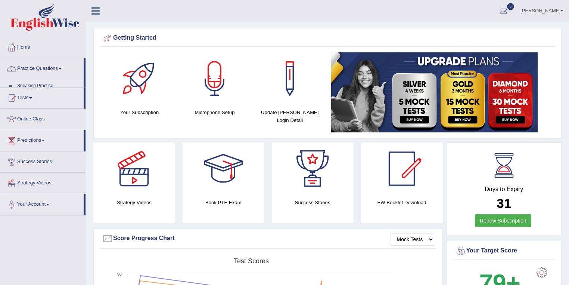  Describe the element at coordinates (43, 46) in the screenshot. I see `a: Home` at that location.